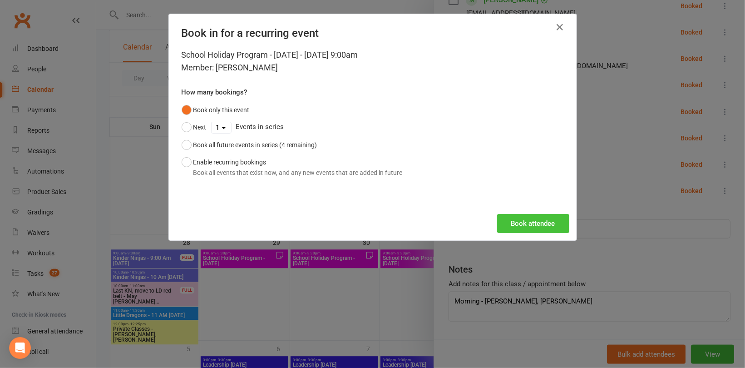  What do you see at coordinates (298, 173) in the screenshot?
I see `div: Book all events that exist now, and any new events that are added in future` at bounding box center [298, 173].